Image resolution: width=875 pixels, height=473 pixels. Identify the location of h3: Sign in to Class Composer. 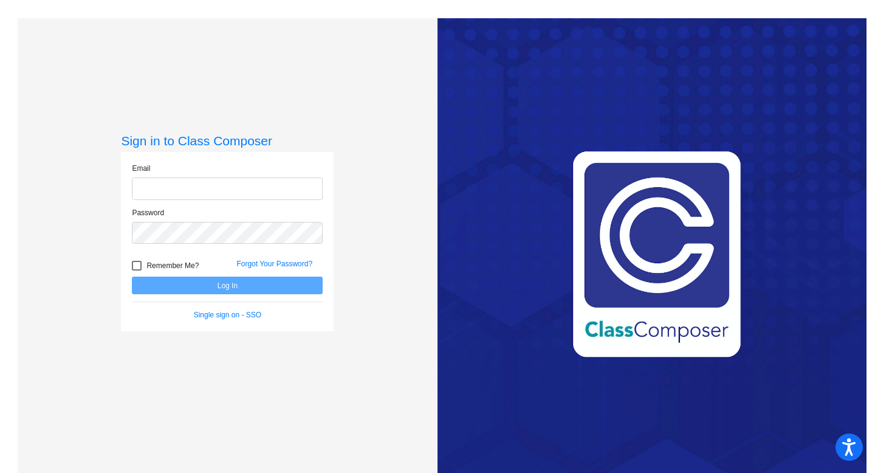
(227, 140).